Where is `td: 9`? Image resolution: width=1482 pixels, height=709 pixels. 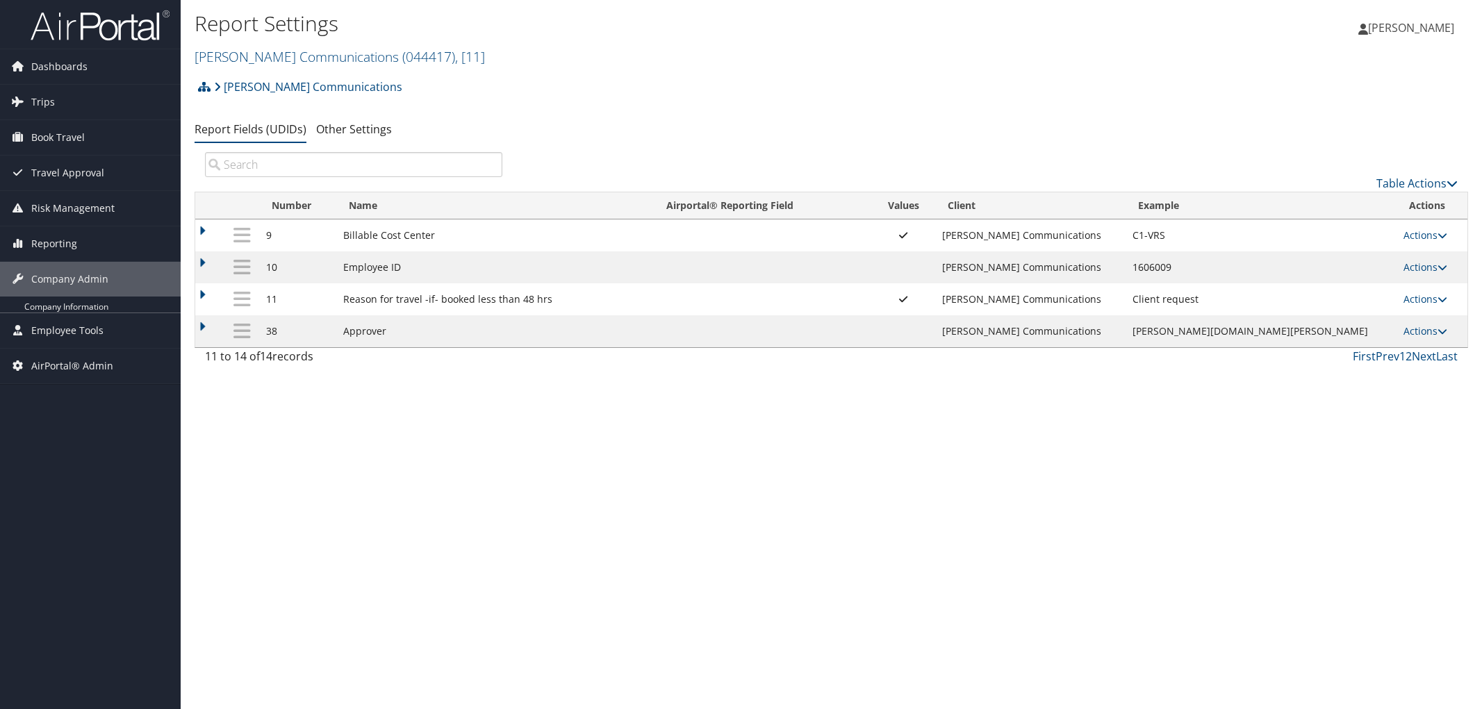
td: 9 is located at coordinates (297, 235).